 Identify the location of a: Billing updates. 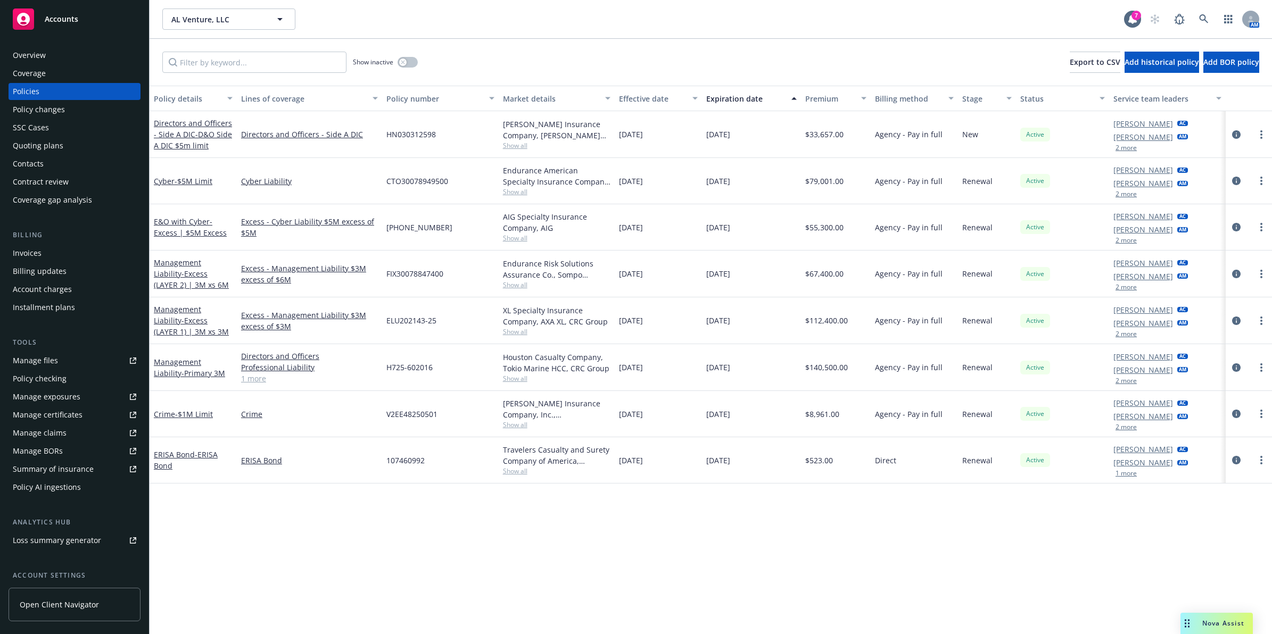
(75, 271).